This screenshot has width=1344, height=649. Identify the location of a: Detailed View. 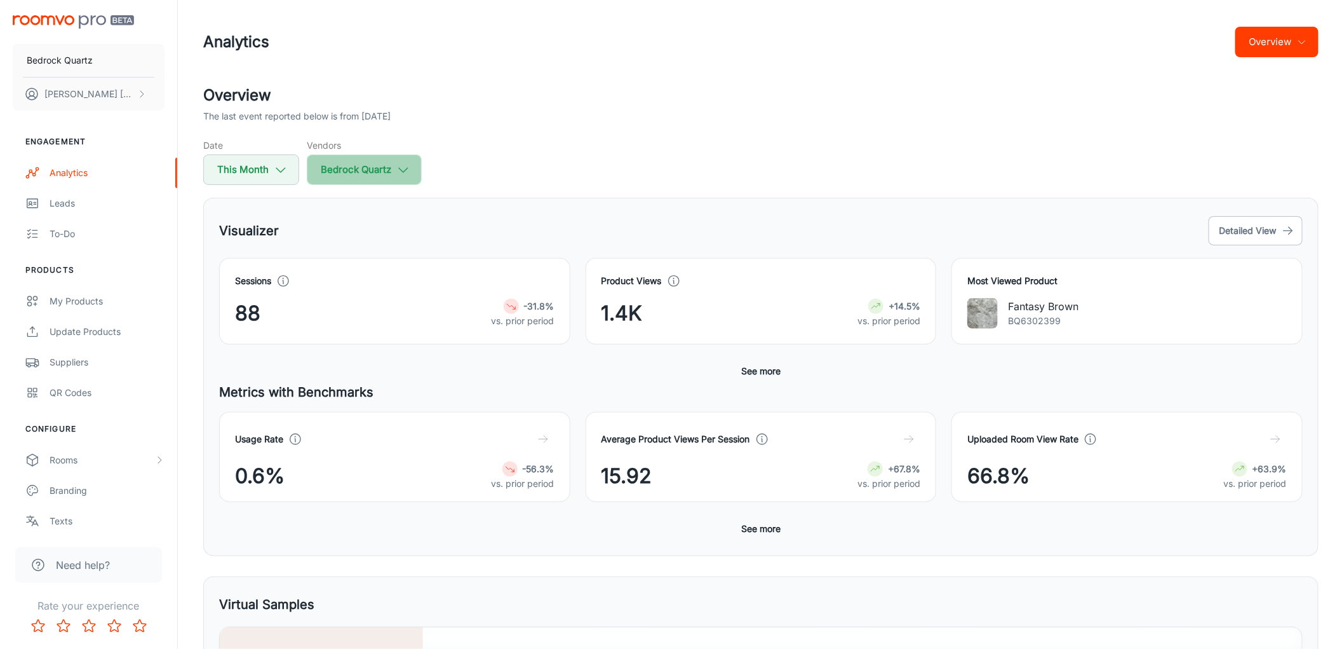
(1256, 231).